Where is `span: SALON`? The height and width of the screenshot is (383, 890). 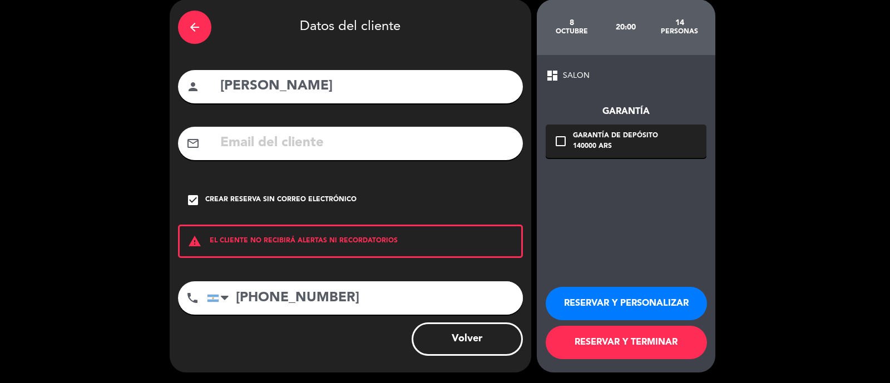
span: SALON is located at coordinates (576, 76).